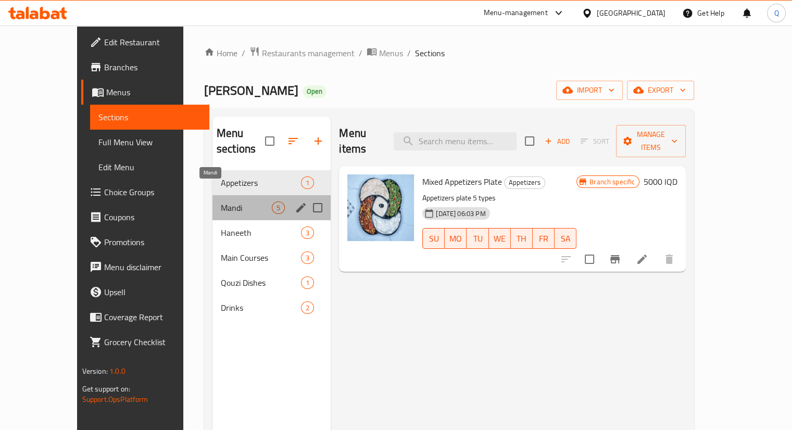 The height and width of the screenshot is (430, 792). What do you see at coordinates (589, 90) in the screenshot?
I see `button: import` at bounding box center [589, 90].